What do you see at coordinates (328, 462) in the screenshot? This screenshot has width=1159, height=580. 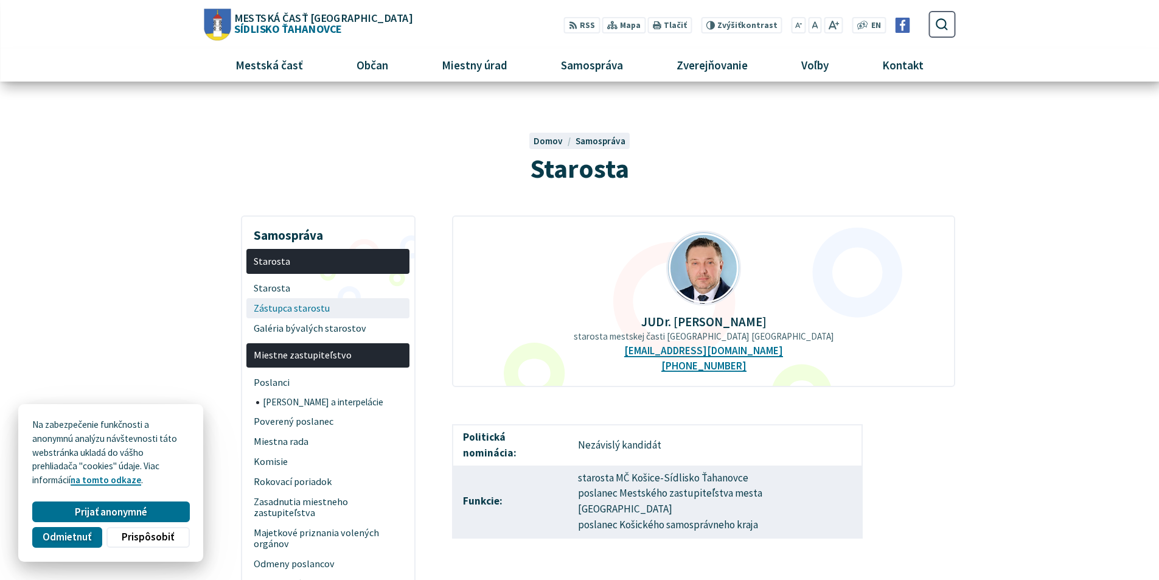 I see `span: Komisie` at bounding box center [328, 462].